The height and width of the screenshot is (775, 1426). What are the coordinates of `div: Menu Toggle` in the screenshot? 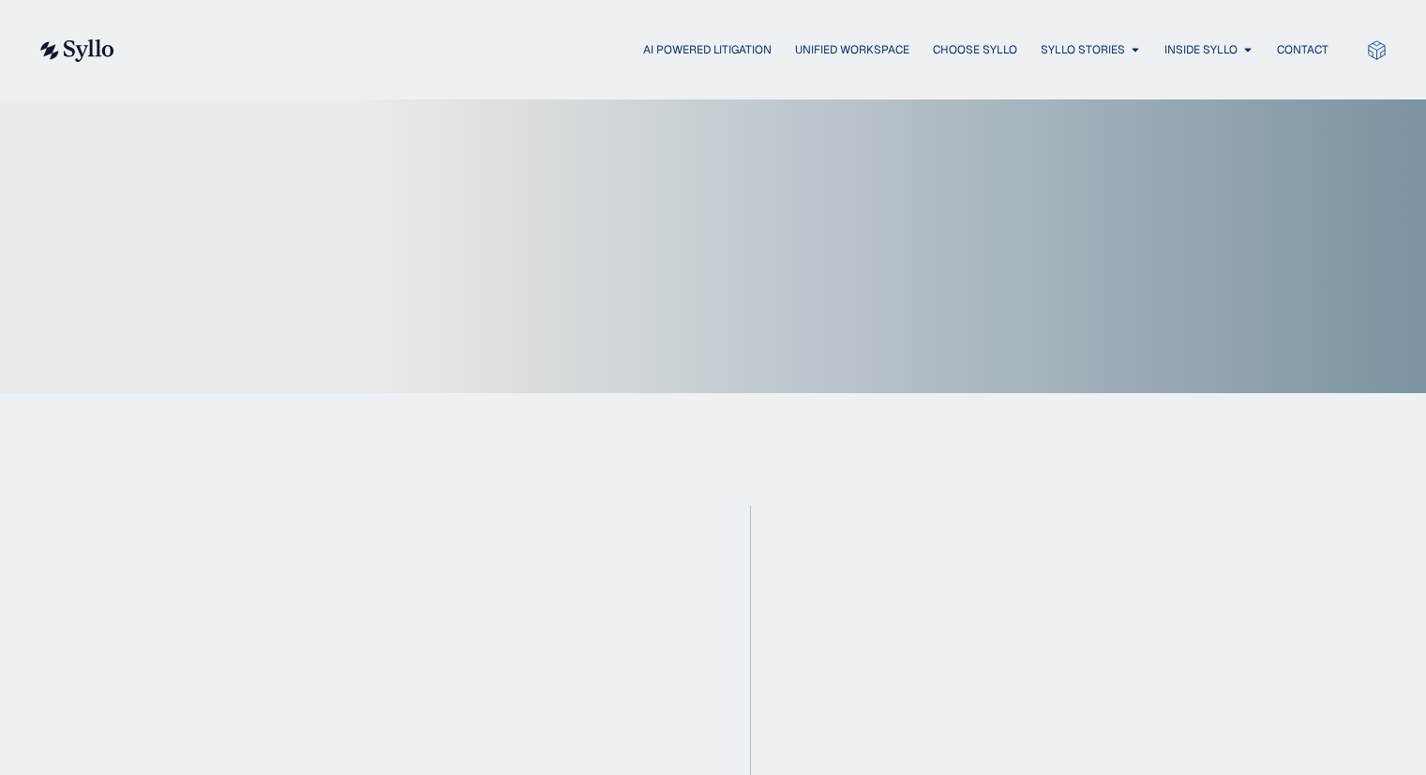 It's located at (740, 50).